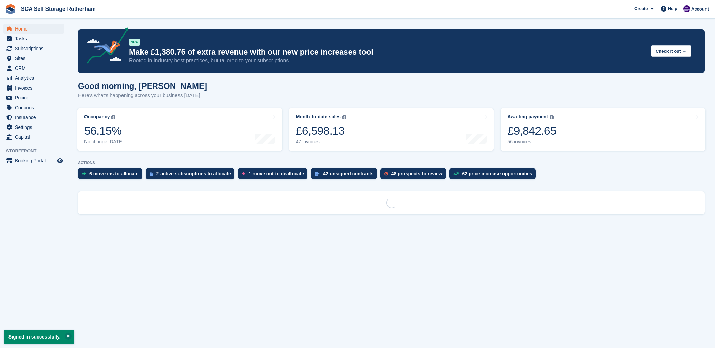  Describe the element at coordinates (641, 9) in the screenshot. I see `span: Create` at that location.